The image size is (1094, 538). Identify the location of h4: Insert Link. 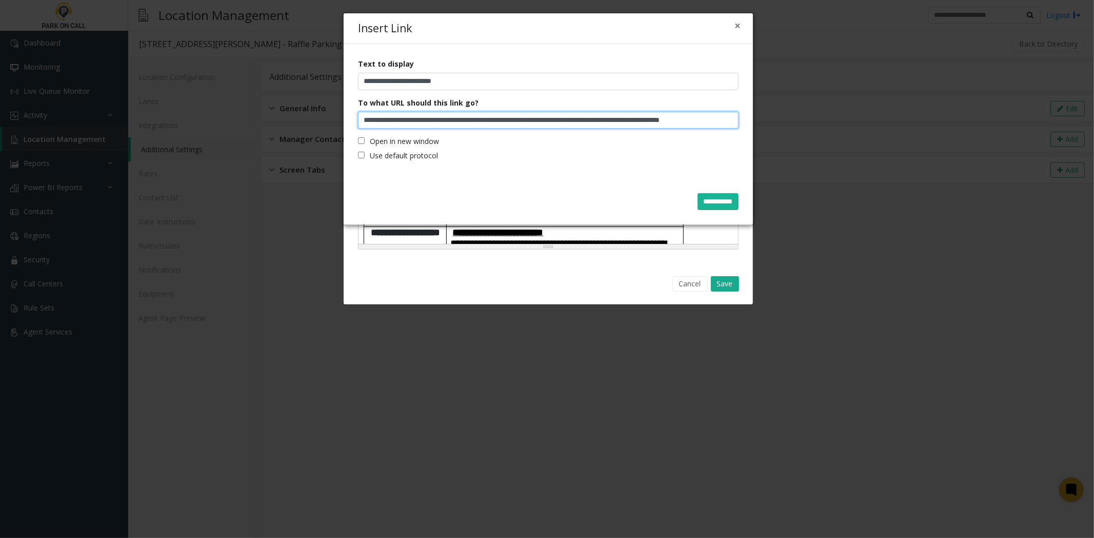
(385, 29).